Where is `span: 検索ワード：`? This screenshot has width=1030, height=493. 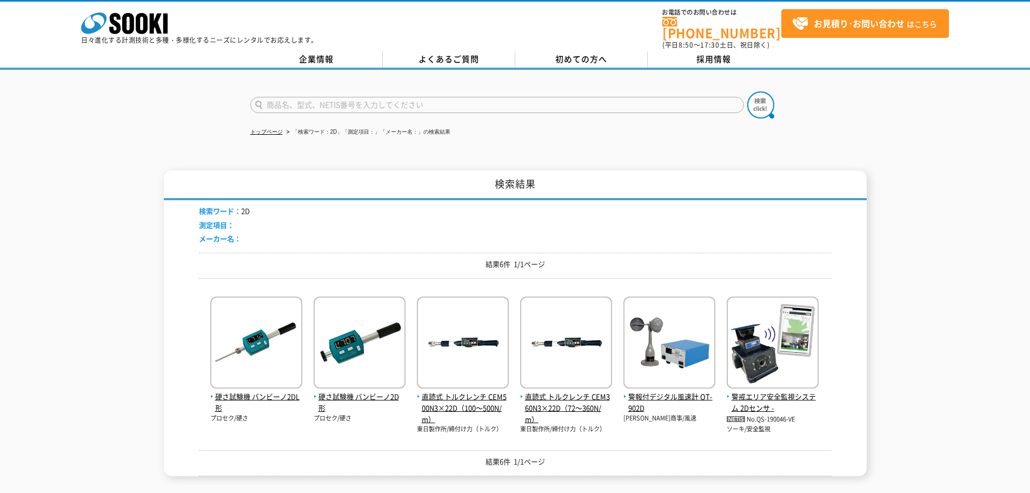
span: 検索ワード： is located at coordinates (220, 210).